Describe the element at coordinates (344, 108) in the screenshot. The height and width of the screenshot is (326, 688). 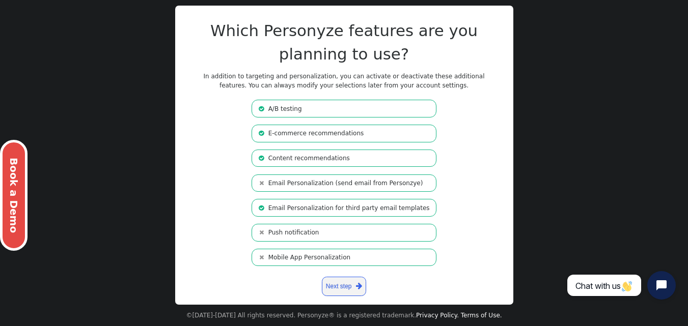
I see `li: A/B testing` at that location.